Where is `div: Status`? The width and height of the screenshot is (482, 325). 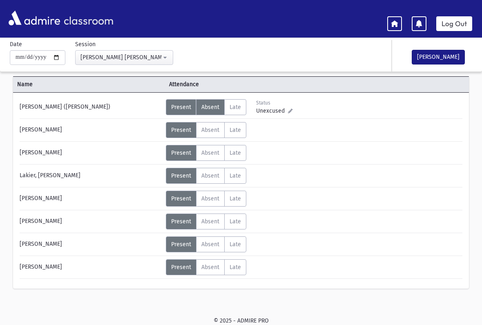
div: Status is located at coordinates (274, 103).